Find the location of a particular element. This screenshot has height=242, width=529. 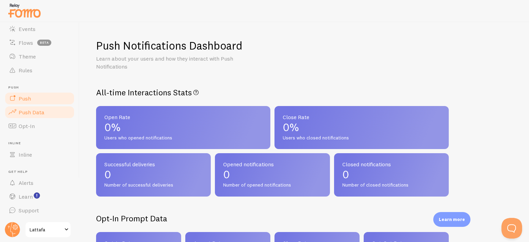

span: Theme is located at coordinates (27, 56).